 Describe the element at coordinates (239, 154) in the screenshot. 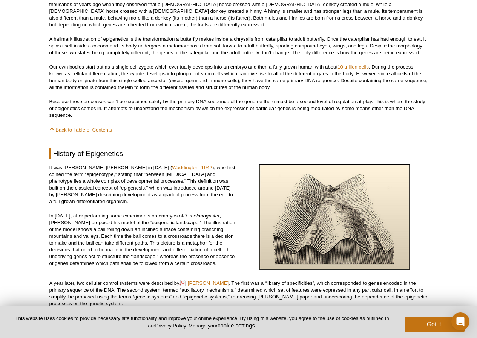

I see `h2: History of Epigenetics` at that location.